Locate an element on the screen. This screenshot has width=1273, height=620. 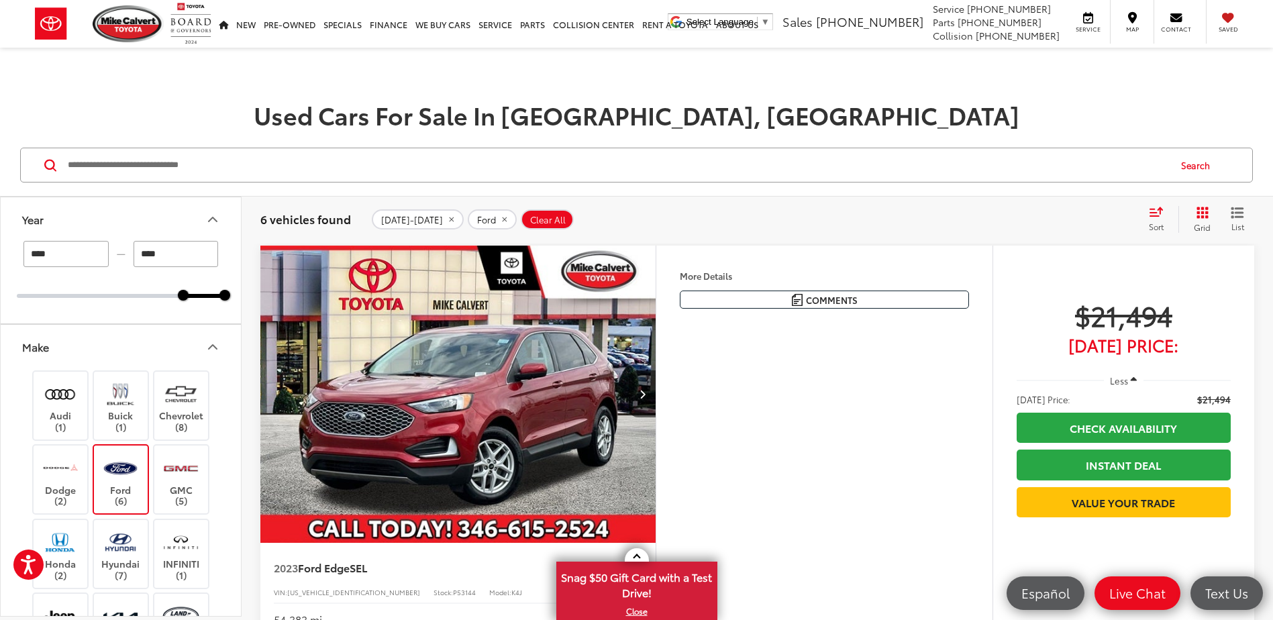
span: Sales is located at coordinates (797, 21).